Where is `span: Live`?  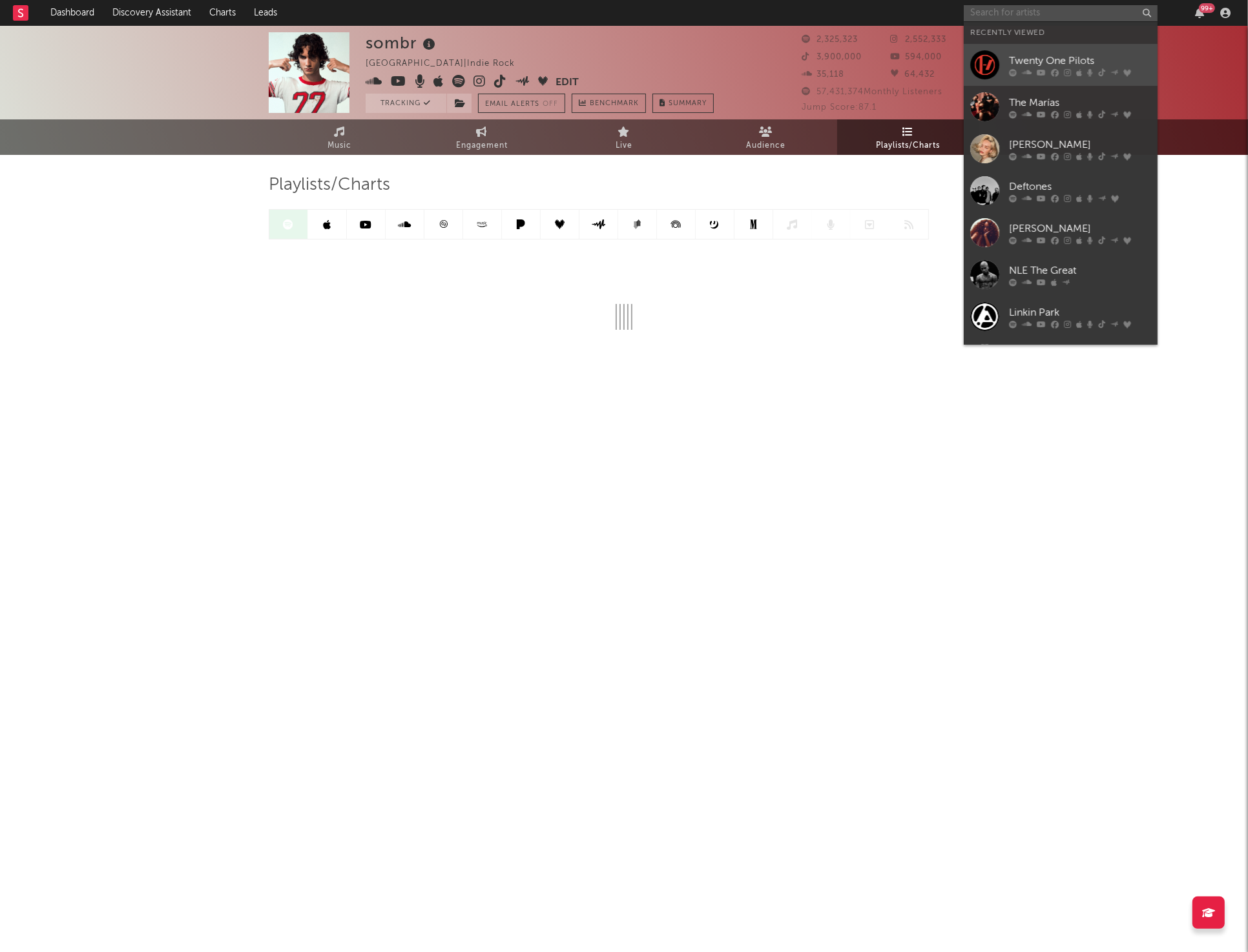 span: Live is located at coordinates (624, 145).